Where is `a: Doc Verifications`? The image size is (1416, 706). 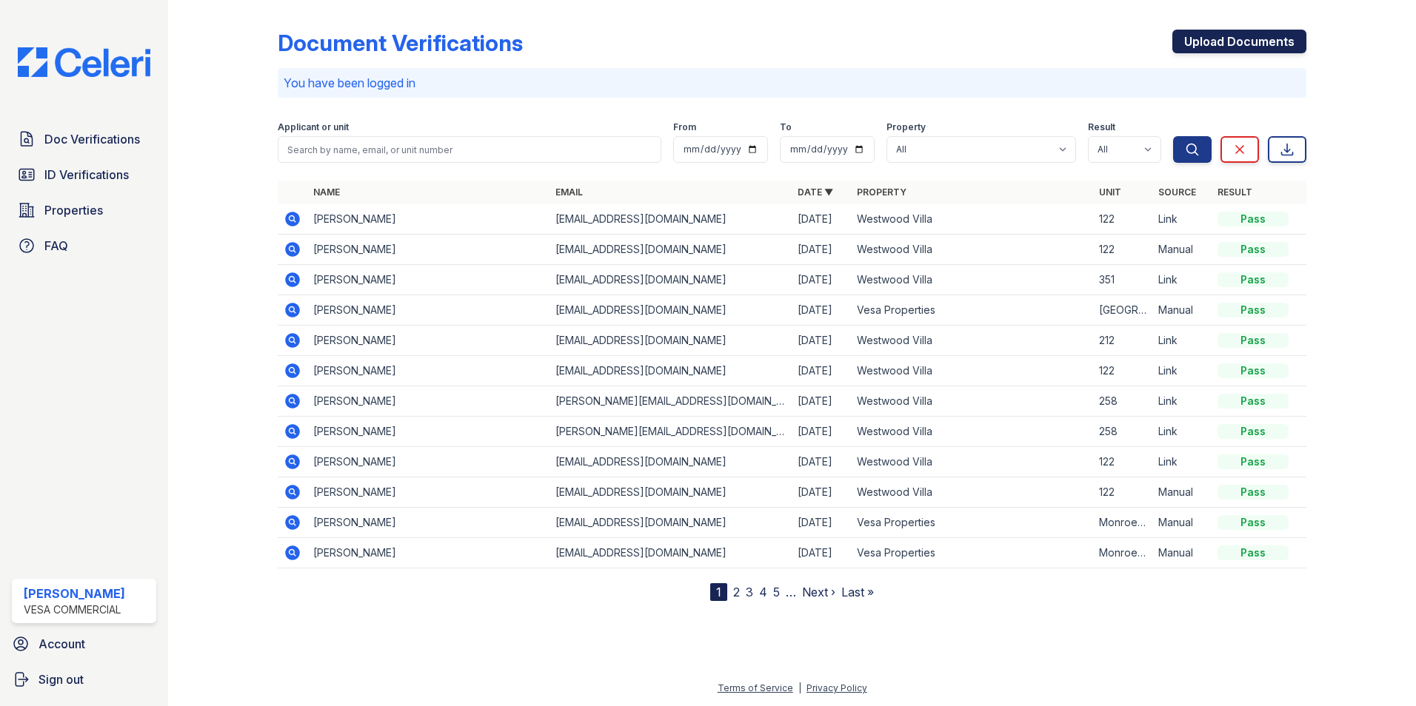
a: Doc Verifications is located at coordinates (84, 139).